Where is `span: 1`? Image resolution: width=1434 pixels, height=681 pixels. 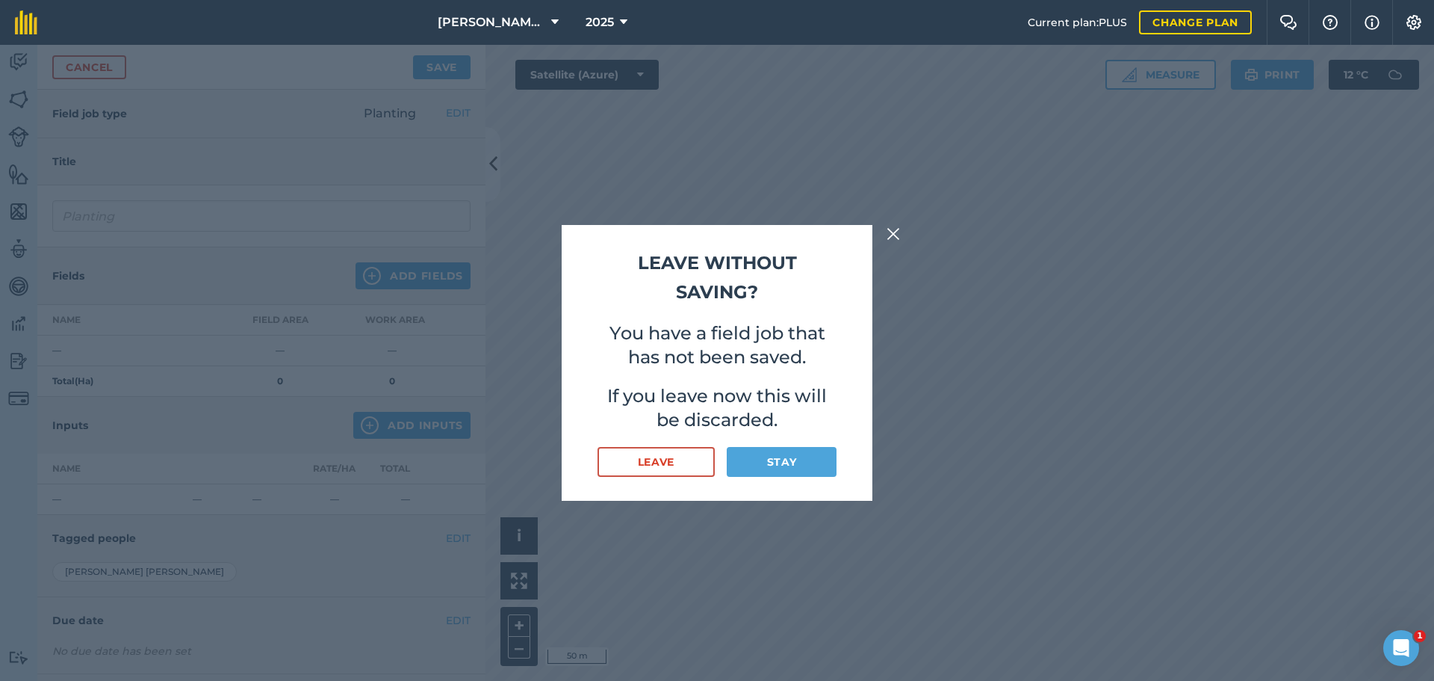
span: 1 is located at coordinates (1420, 636).